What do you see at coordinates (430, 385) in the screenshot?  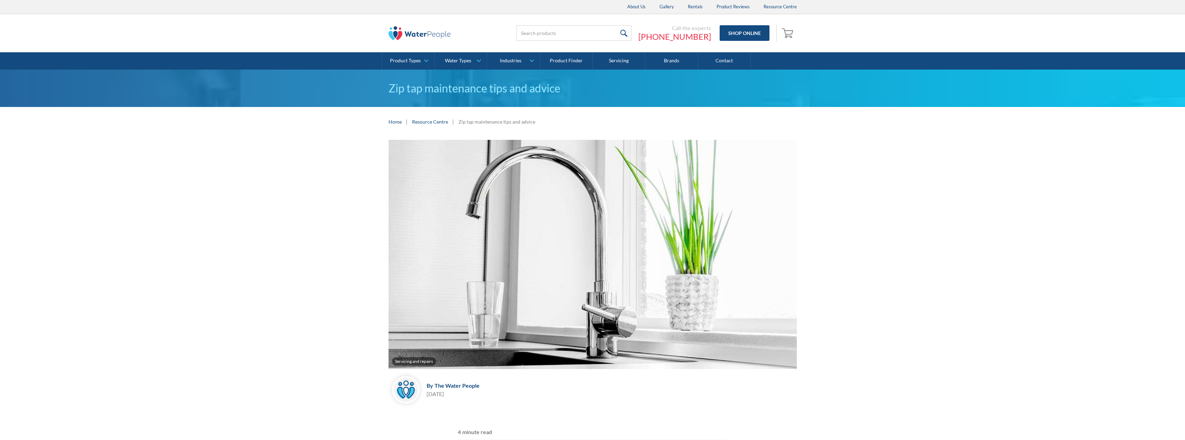 I see `div: By` at bounding box center [430, 385].